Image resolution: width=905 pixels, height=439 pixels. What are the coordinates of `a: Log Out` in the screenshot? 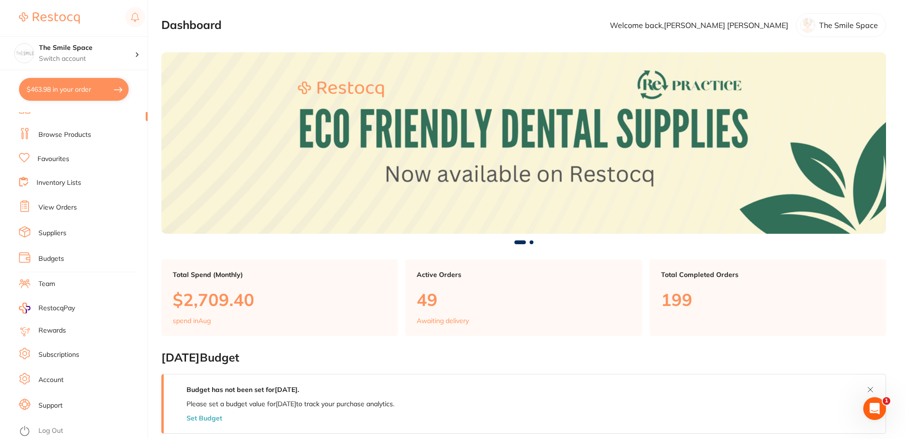 It's located at (51, 431).